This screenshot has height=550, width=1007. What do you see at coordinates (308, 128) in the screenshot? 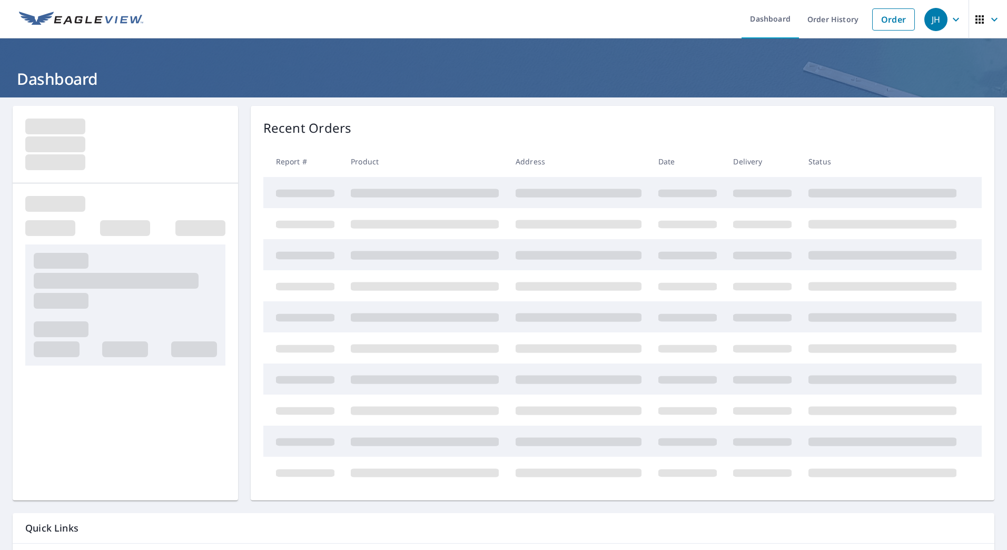
I see `p: Recent Orders` at bounding box center [308, 128].